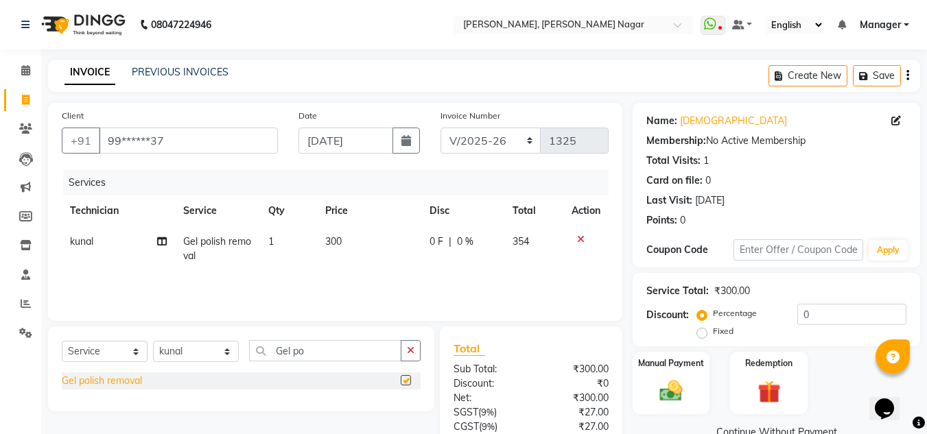 The image size is (927, 434). What do you see at coordinates (769, 392) in the screenshot?
I see `img: _gift.svg` at bounding box center [769, 392].